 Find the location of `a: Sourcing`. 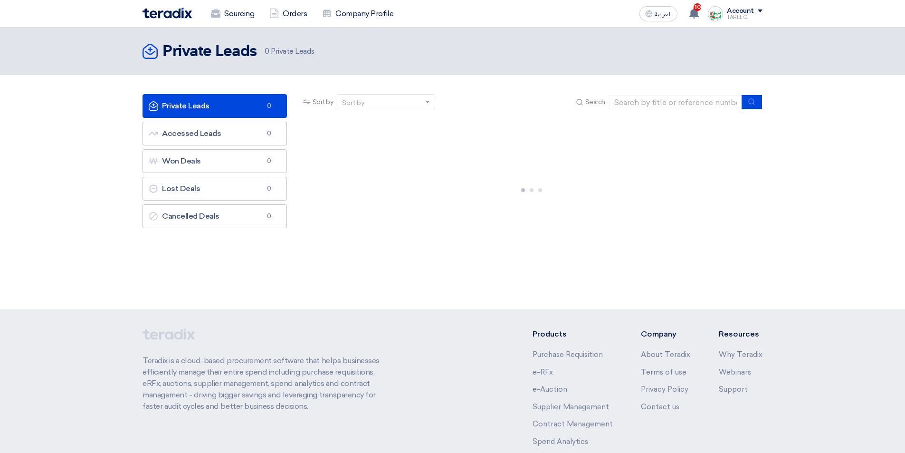

a: Sourcing is located at coordinates (232, 14).